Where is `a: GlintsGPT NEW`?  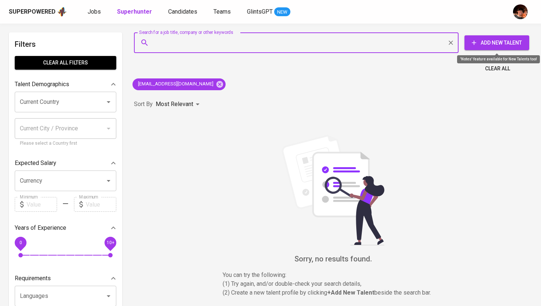
a: GlintsGPT NEW is located at coordinates (269, 12).